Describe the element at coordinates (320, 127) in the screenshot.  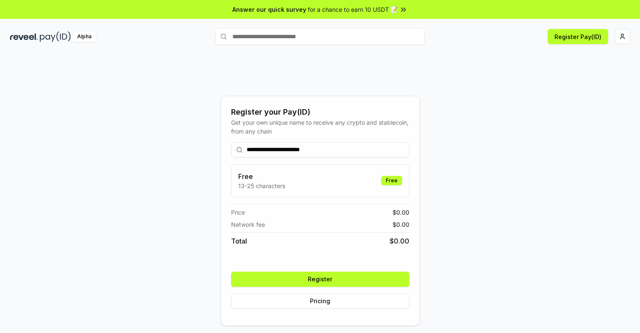
I see `div: Get your own unique name to receive any crypto and stablecoin, from any chain` at that location.